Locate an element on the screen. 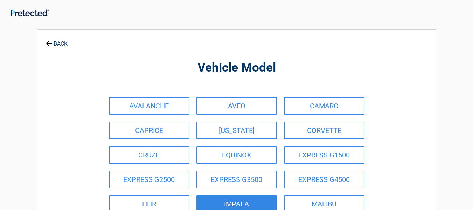 This screenshot has height=210, width=473. a: EXPRESS G3500 is located at coordinates (237, 179).